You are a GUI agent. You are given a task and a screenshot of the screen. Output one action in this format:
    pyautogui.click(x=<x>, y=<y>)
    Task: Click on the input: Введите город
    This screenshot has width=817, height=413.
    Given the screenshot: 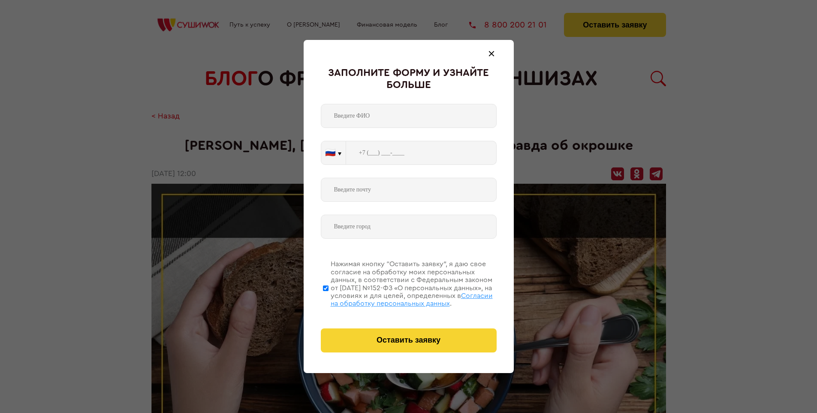 What is the action you would take?
    pyautogui.click(x=409, y=227)
    